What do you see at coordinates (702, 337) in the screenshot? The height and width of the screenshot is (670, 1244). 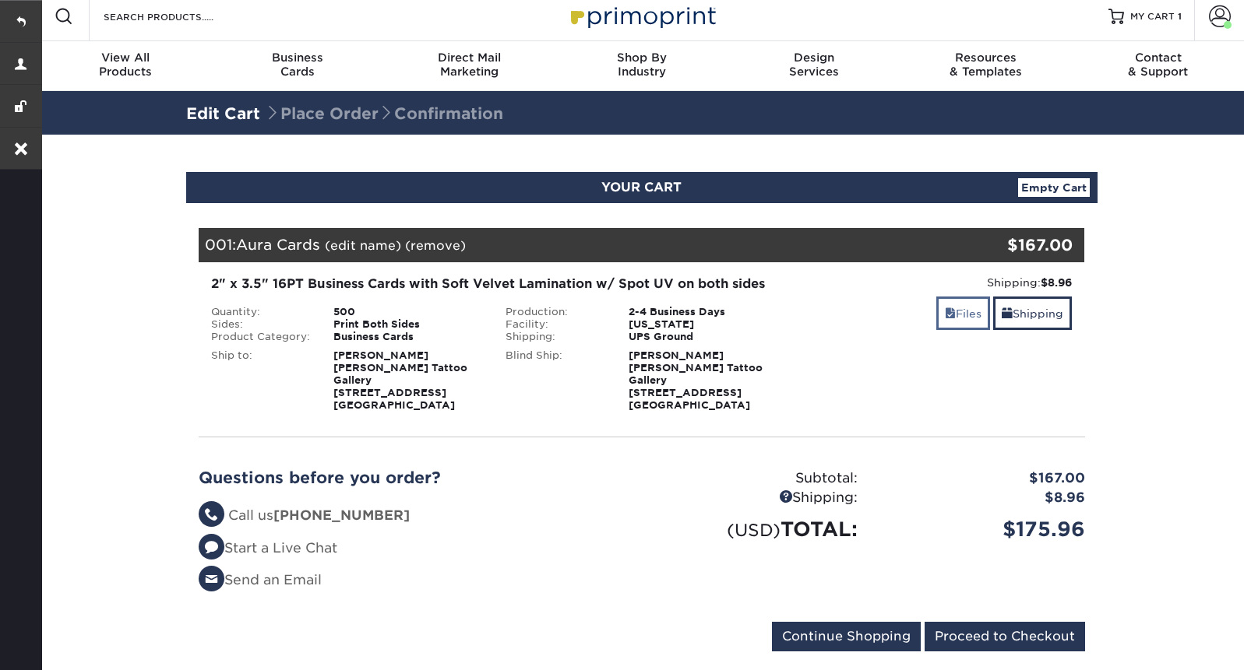 I see `div: UPS Ground` at bounding box center [702, 337].